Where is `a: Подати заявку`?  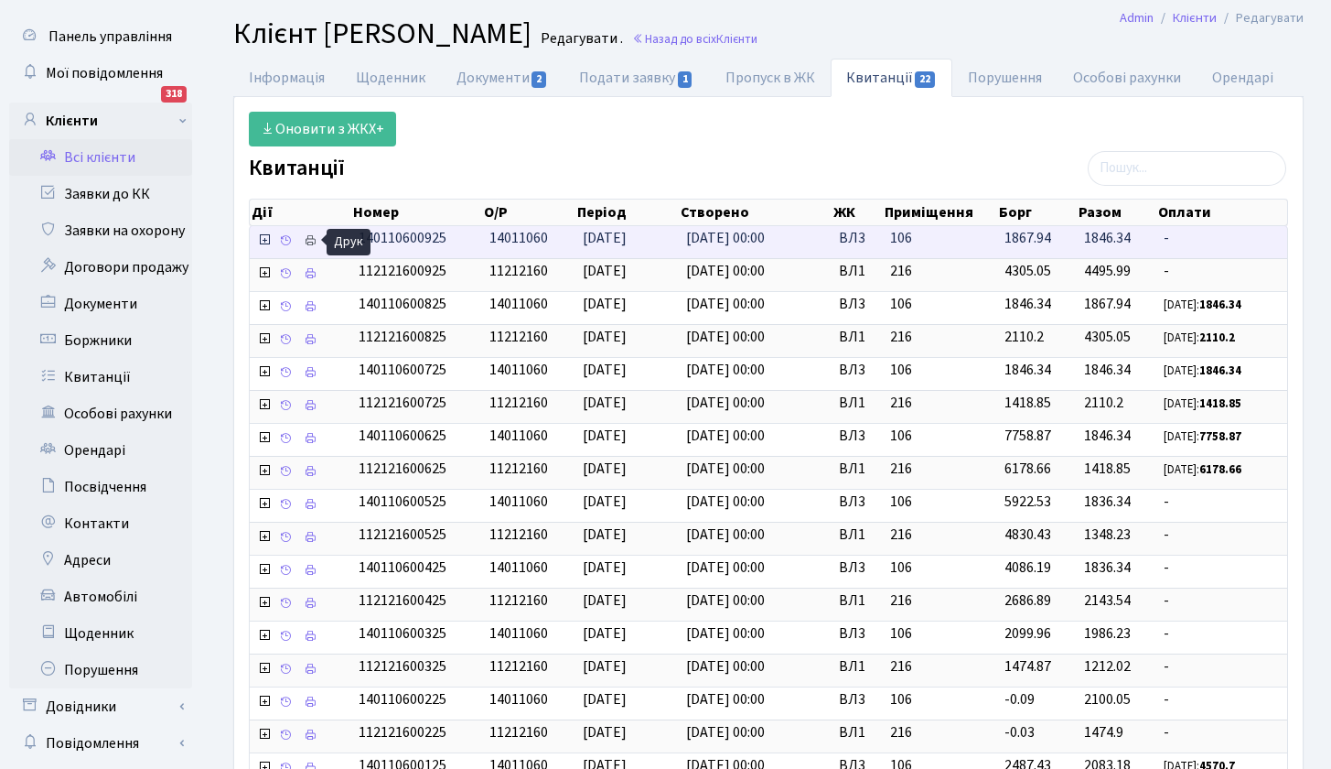
a: Подати заявку is located at coordinates (636, 78).